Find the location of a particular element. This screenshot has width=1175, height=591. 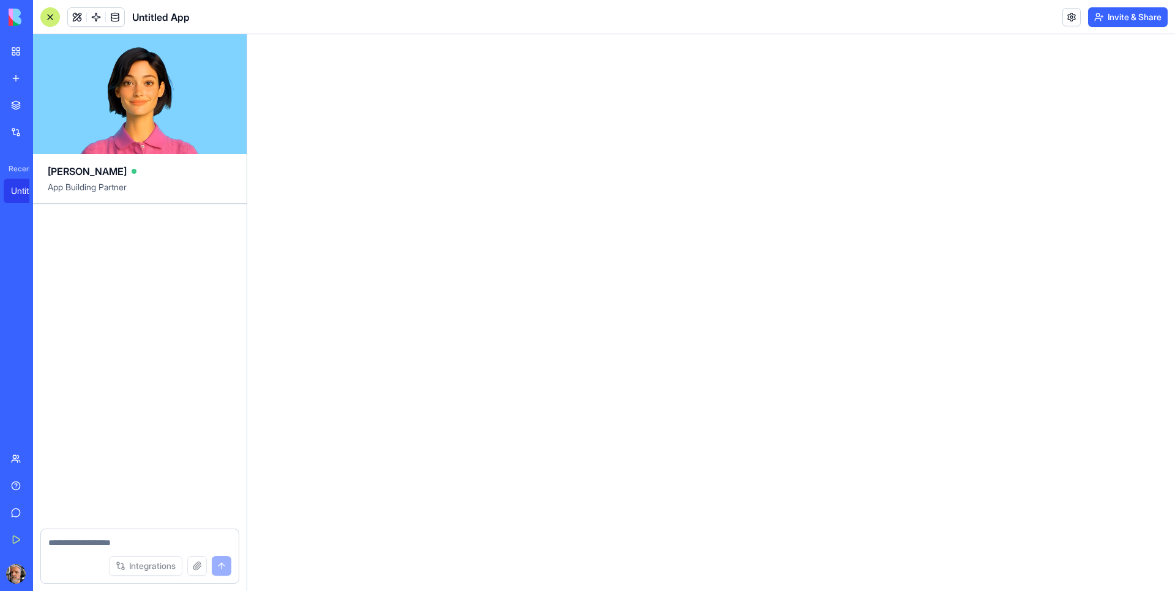

a: Untitled App is located at coordinates (28, 191).